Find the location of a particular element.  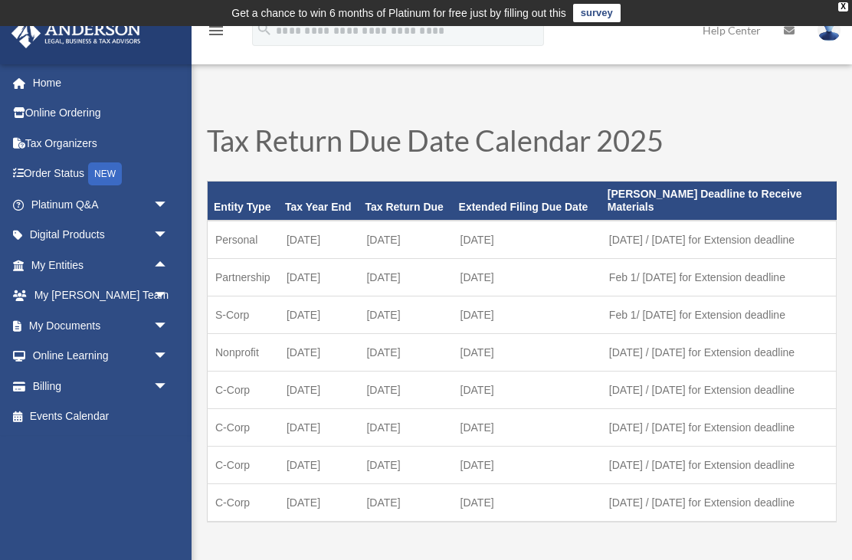

div: close is located at coordinates (843, 7).